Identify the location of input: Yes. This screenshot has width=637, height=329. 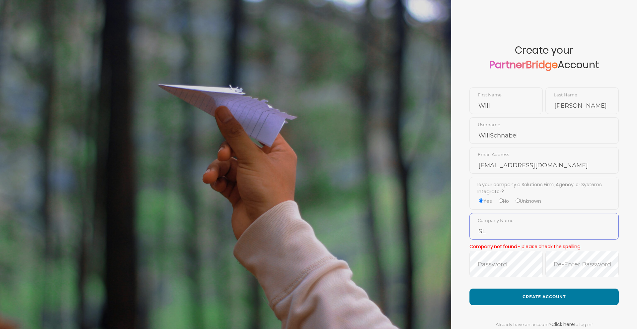
(481, 201).